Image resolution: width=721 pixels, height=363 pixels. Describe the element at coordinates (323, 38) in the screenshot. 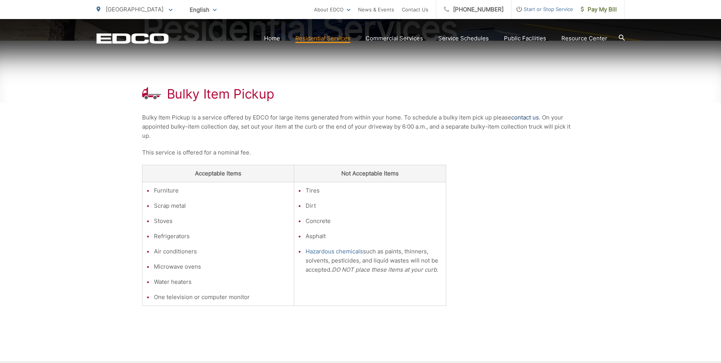

I see `a: Residential Services` at that location.